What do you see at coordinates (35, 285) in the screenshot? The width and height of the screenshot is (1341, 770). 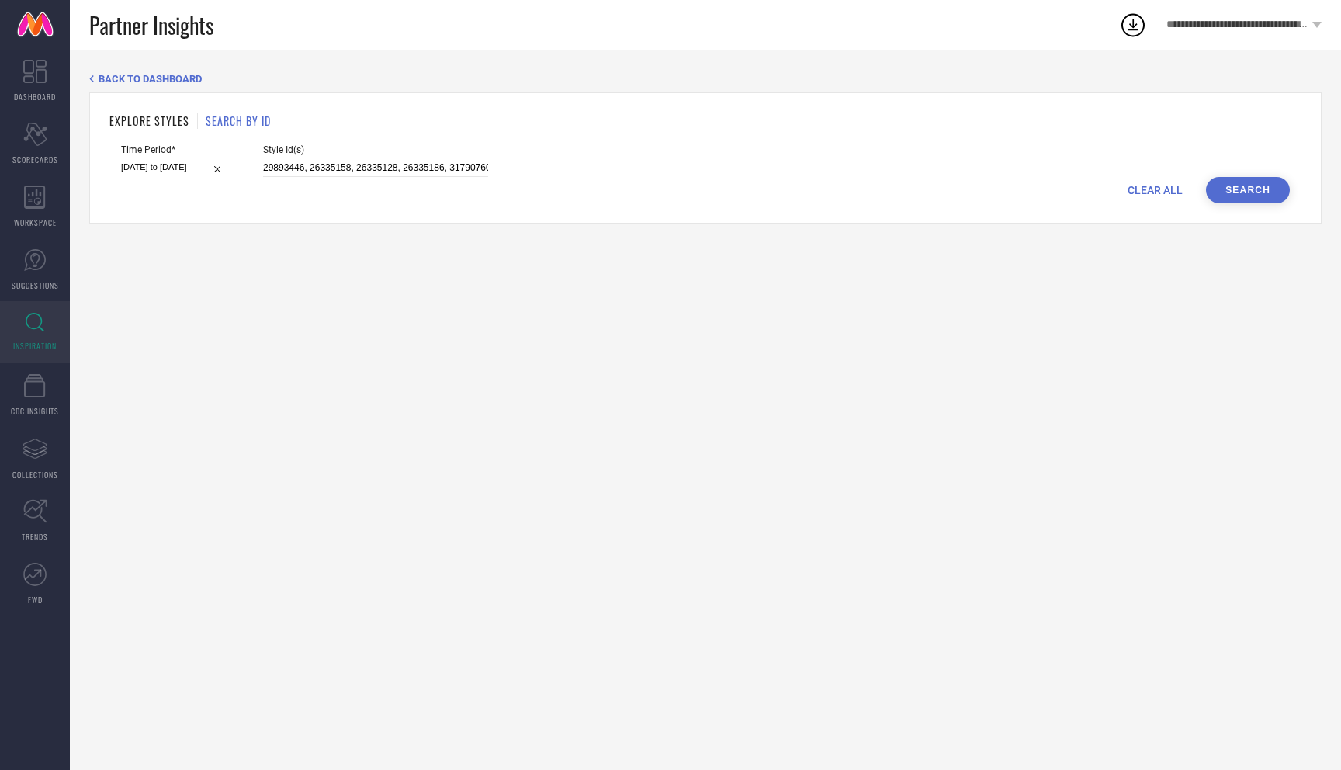 I see `span: SUGGESTIONS` at bounding box center [35, 285].